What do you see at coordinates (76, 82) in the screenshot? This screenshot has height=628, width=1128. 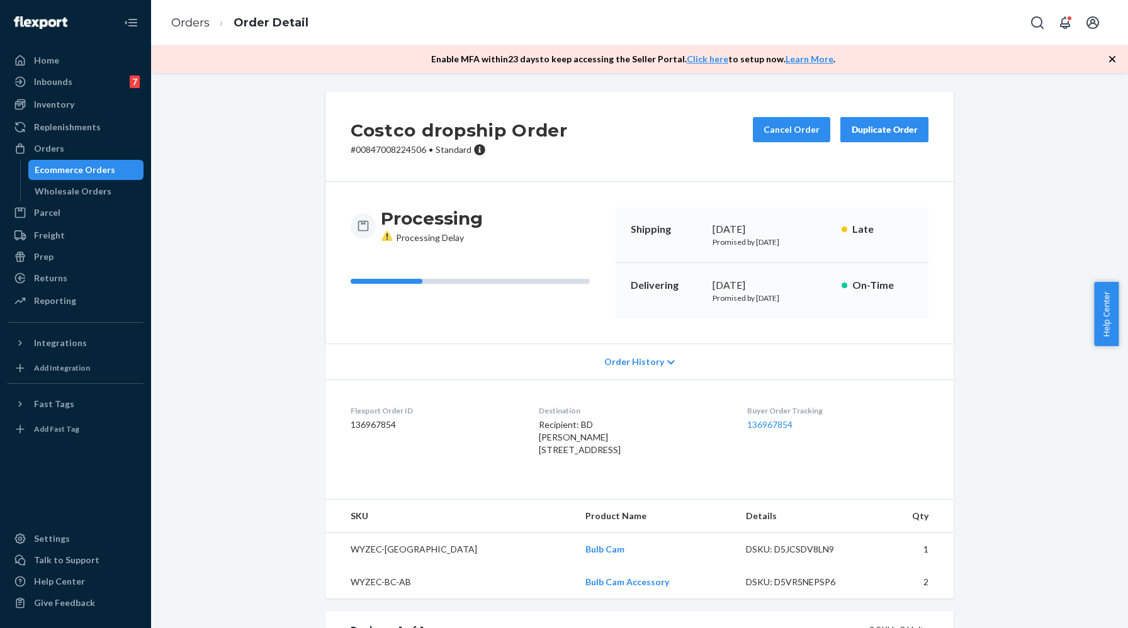 I see `a: Inbounds7` at bounding box center [76, 82].